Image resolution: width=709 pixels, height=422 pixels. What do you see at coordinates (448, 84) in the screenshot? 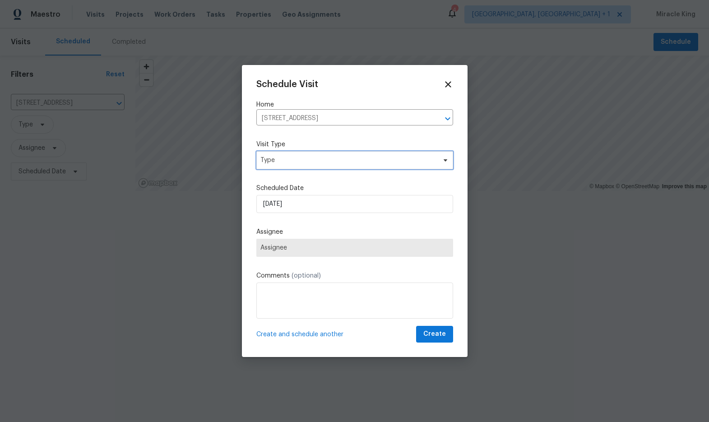
I see `span: Close` at bounding box center [448, 84].